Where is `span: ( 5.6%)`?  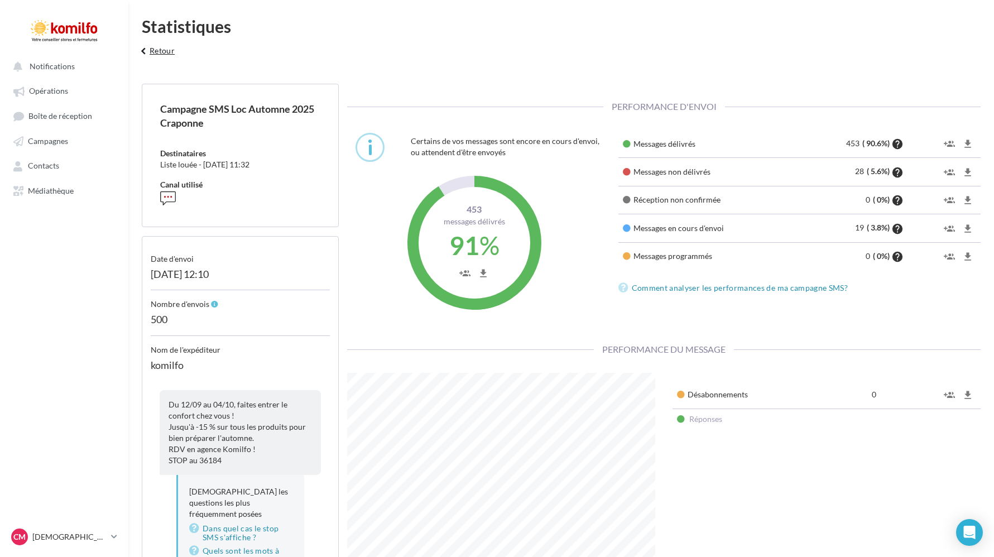
span: ( 5.6%) is located at coordinates (878, 171).